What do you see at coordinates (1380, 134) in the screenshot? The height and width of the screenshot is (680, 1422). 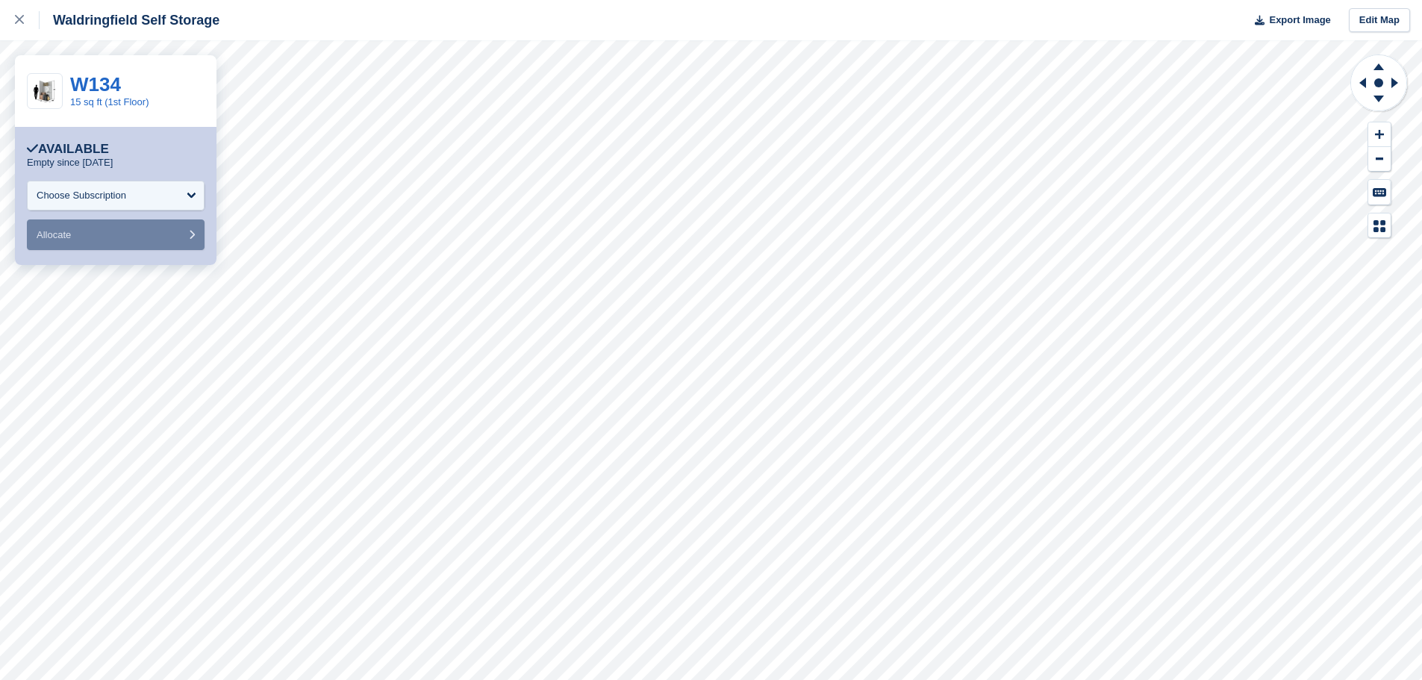 I see `button: Zoom In` at bounding box center [1380, 134].